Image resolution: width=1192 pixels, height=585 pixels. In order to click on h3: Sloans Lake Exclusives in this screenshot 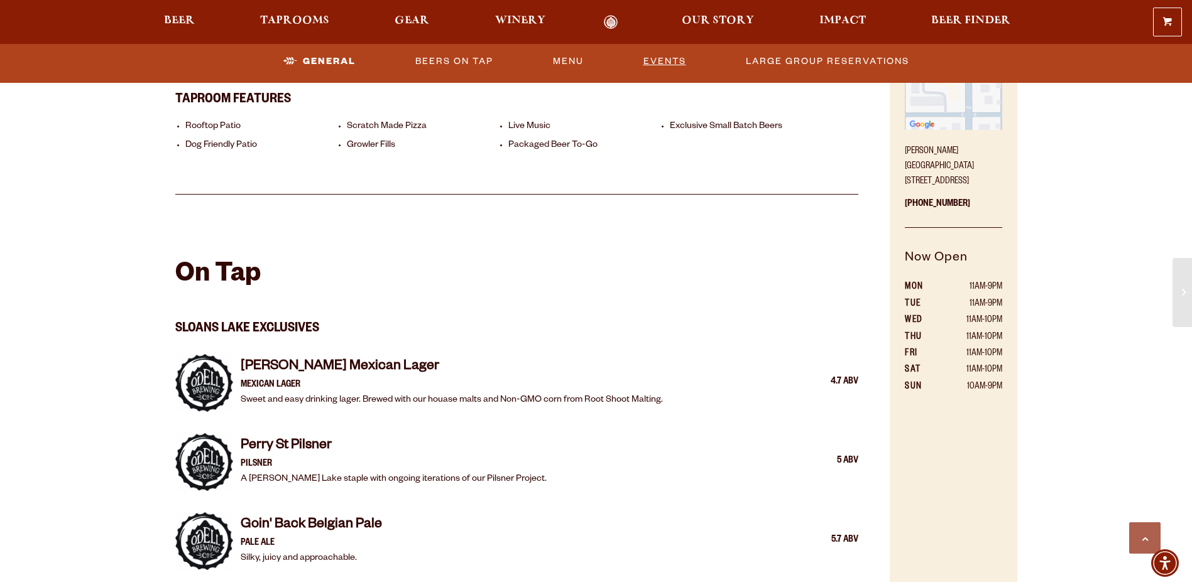, I will do `click(517, 322)`.